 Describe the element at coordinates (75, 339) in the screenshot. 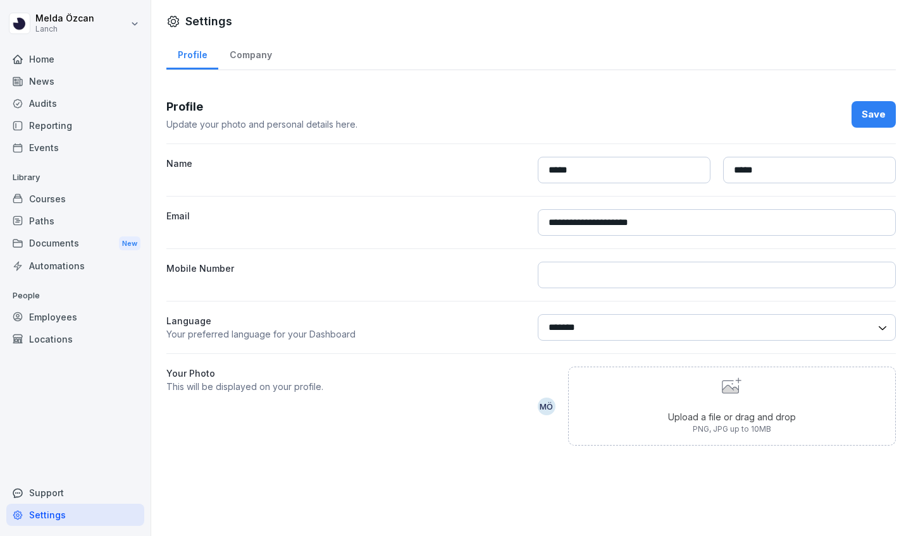

I see `a: Locations` at that location.